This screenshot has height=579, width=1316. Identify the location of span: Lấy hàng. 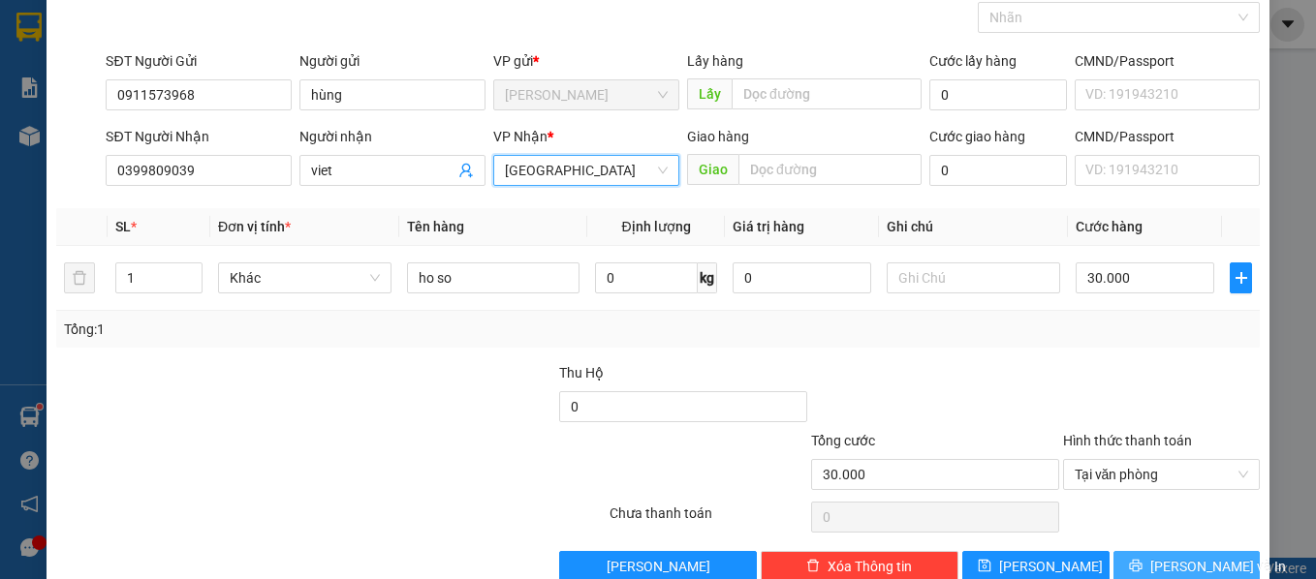
(715, 61).